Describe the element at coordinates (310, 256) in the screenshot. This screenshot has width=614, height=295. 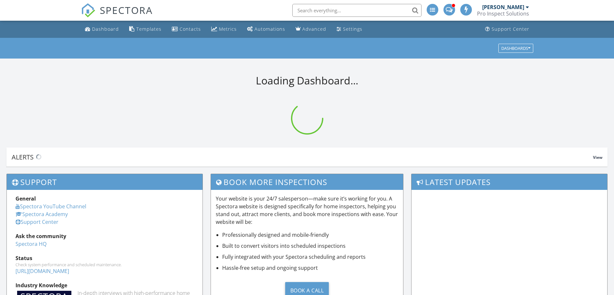
I see `li: Fully integrated with your Spectora scheduling and reports` at that location.